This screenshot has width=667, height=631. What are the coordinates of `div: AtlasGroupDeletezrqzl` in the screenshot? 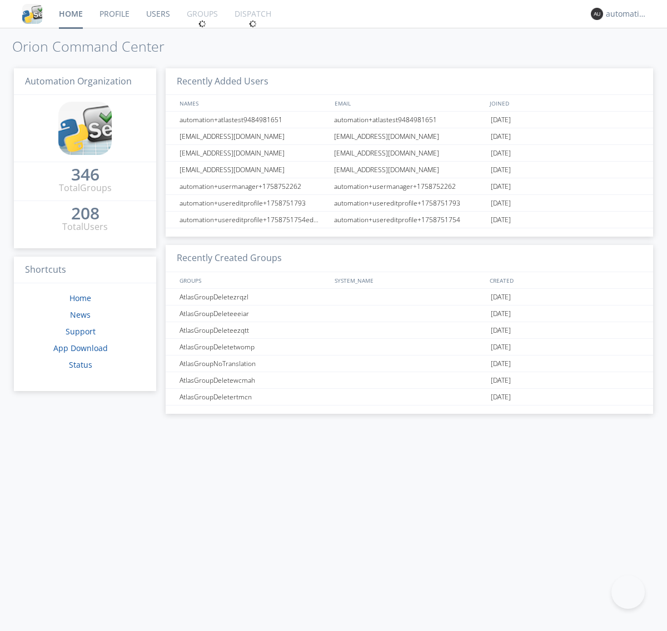 It's located at (253, 297).